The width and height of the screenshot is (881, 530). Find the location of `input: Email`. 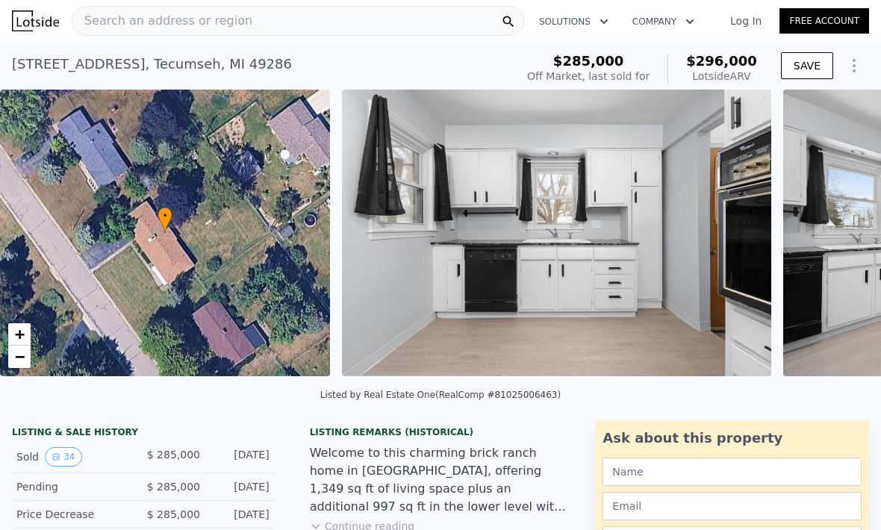

input: Email is located at coordinates (732, 506).